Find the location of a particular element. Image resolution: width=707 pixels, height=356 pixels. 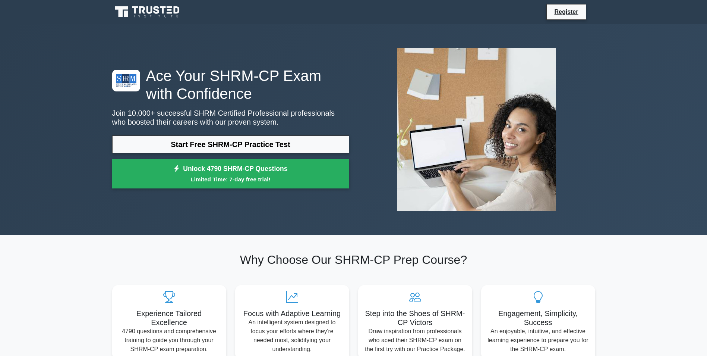

h5: Engagement, Simplicity, Success is located at coordinates (538, 318).